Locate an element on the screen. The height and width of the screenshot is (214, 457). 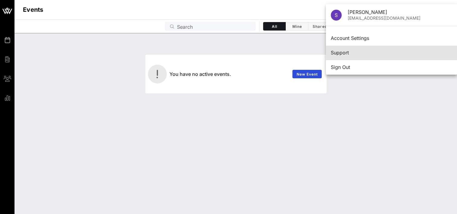
div: Account Settings is located at coordinates (391, 38).